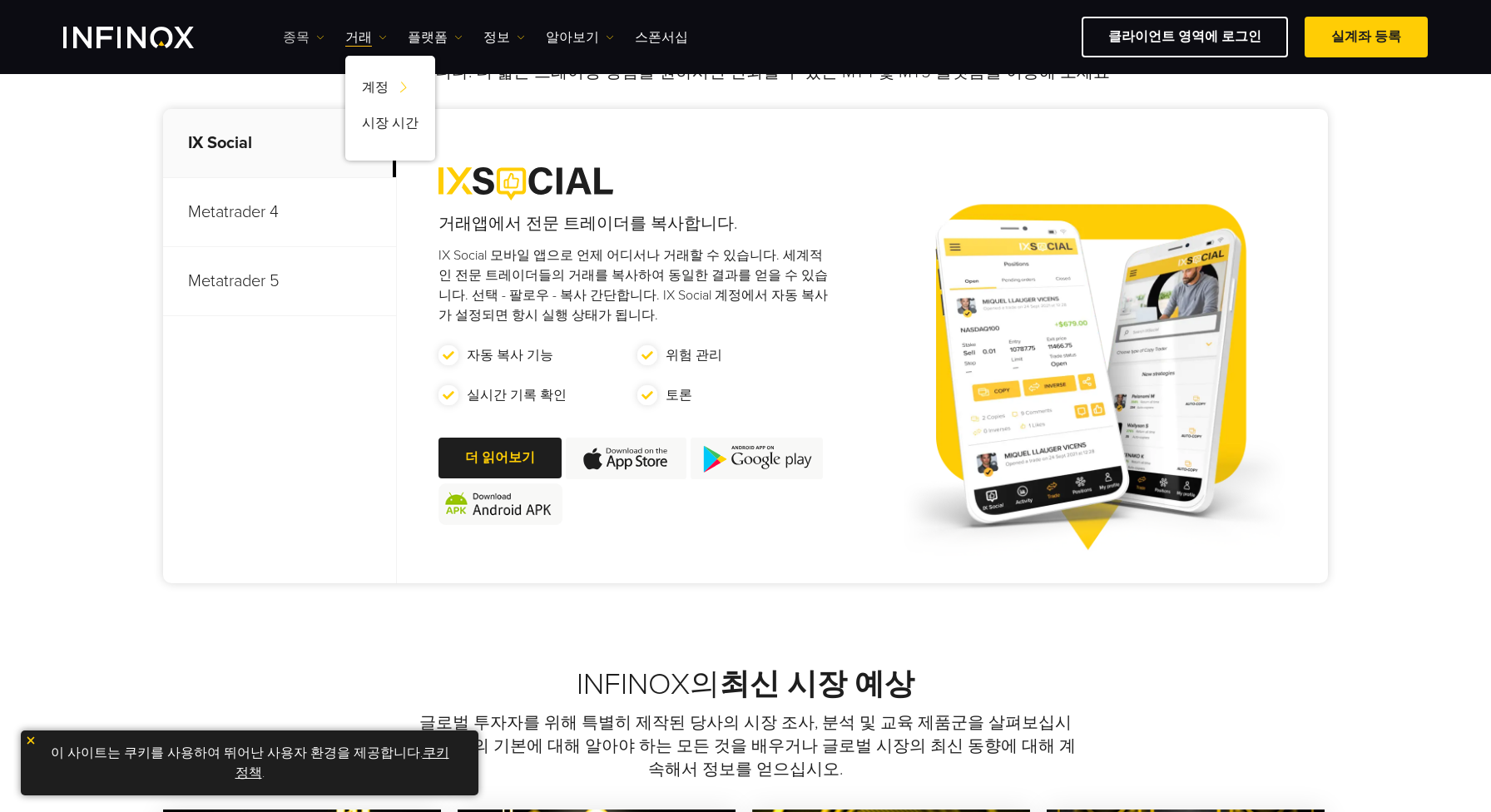 The image size is (1491, 812). I want to click on p: 이 사이트는 쿠키를 사용하여 뛰어난 사용자 환경을 제공합니다. ., so click(249, 762).